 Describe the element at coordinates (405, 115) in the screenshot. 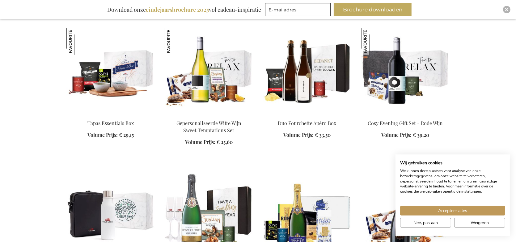

I see `a: Personalised Red Wine - artistic design Cosy Evening Gift Set - Rode Wijn` at that location.